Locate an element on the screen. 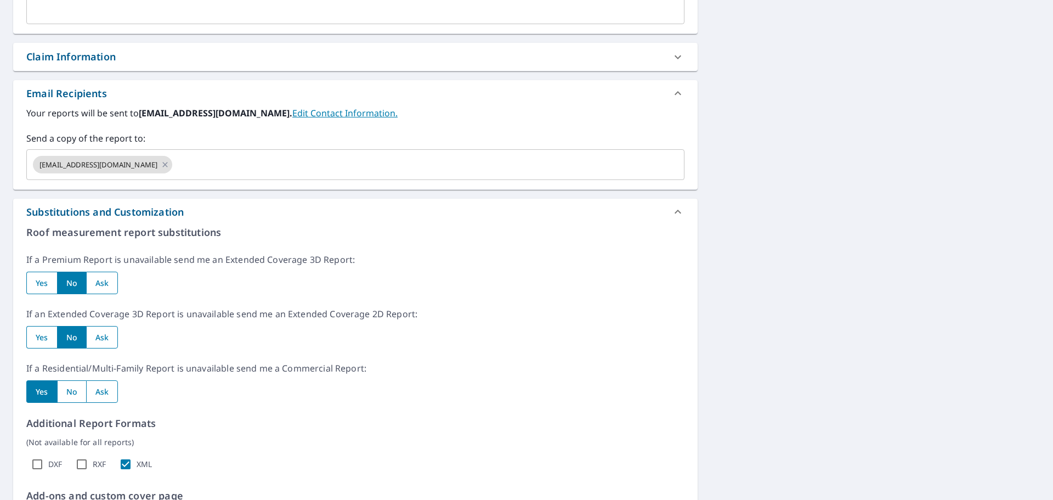  p: If a Premium Report is unavailable send me an Extended Coverage 3D Report: is located at coordinates (355, 259).